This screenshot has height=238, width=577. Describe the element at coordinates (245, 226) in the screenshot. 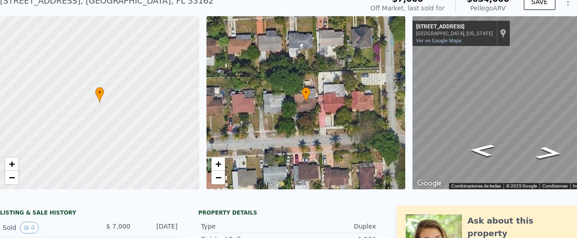

I see `div: Type` at that location.